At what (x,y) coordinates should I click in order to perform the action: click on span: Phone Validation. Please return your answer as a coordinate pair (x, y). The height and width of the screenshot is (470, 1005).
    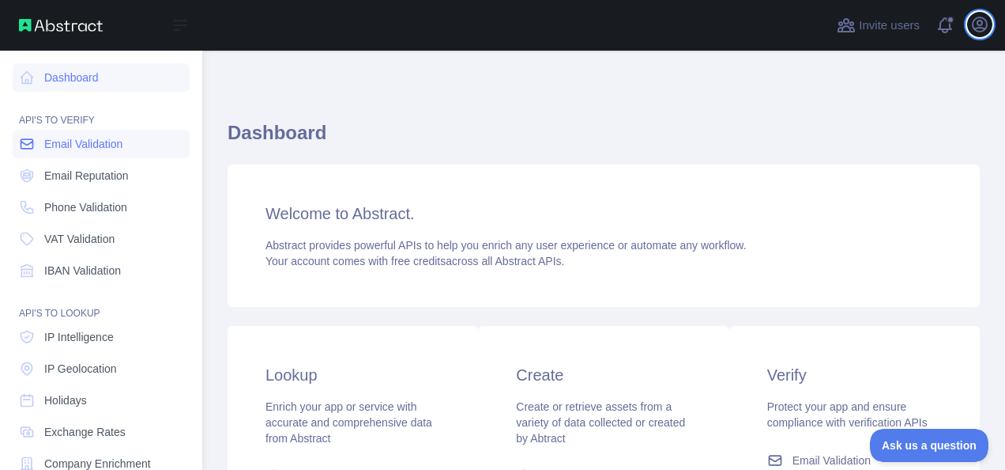
    Looking at the image, I should click on (85, 207).